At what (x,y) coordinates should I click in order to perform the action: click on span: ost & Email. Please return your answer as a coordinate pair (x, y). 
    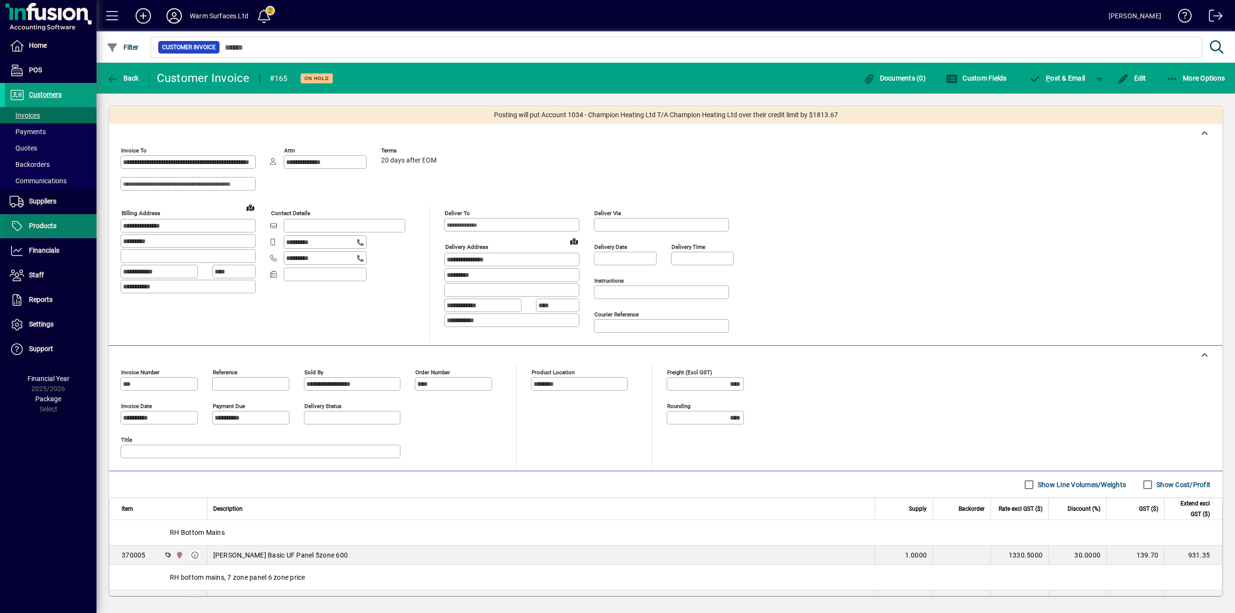
    Looking at the image, I should click on (1058, 78).